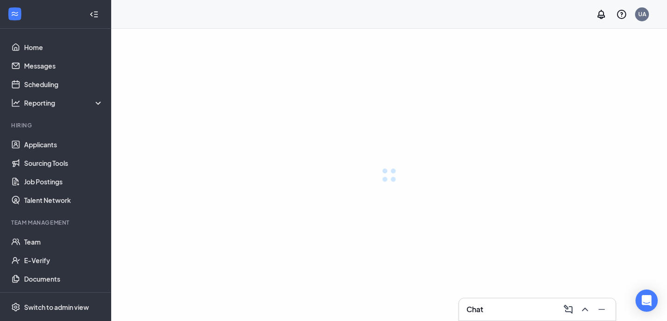 The width and height of the screenshot is (667, 321). I want to click on svg: Collapse, so click(94, 14).